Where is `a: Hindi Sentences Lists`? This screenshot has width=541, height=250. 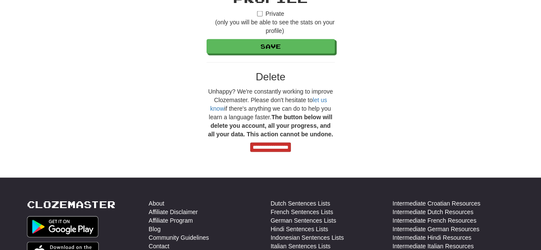
a: Hindi Sentences Lists is located at coordinates (299, 229).